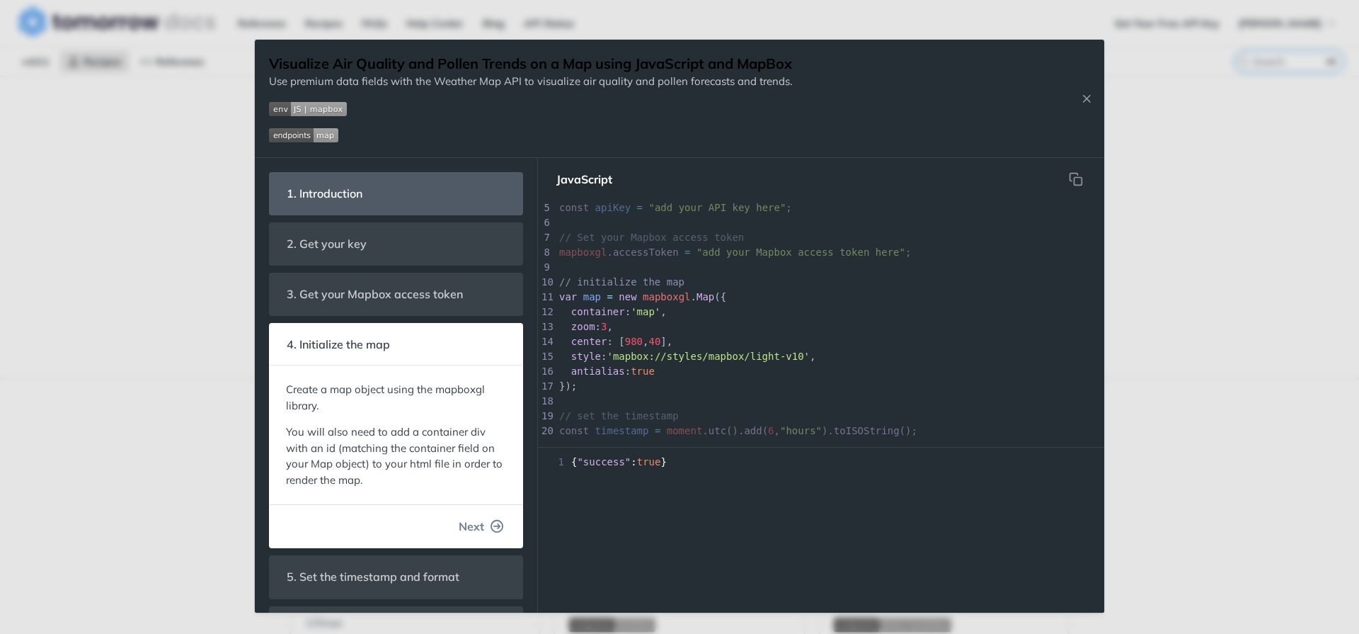 The width and height of the screenshot is (1359, 634). Describe the element at coordinates (1076, 179) in the screenshot. I see `button: Copy` at that location.